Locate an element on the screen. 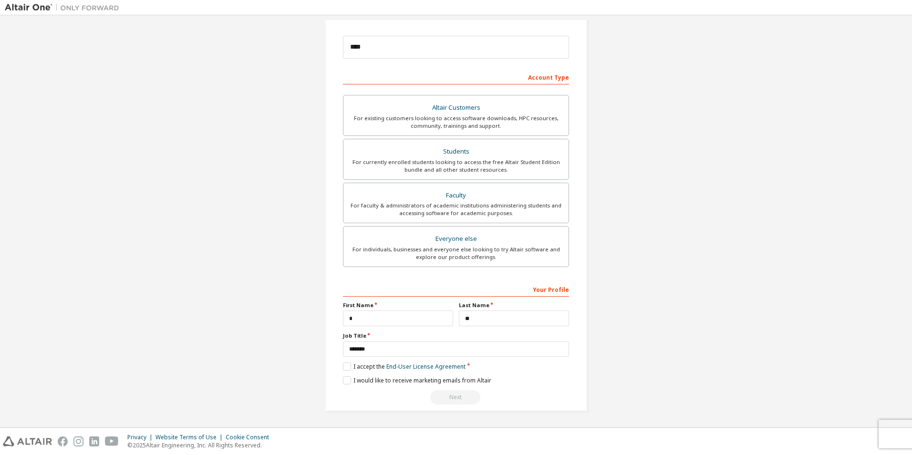  div: Read and acccept EULA to continue is located at coordinates (456, 397).